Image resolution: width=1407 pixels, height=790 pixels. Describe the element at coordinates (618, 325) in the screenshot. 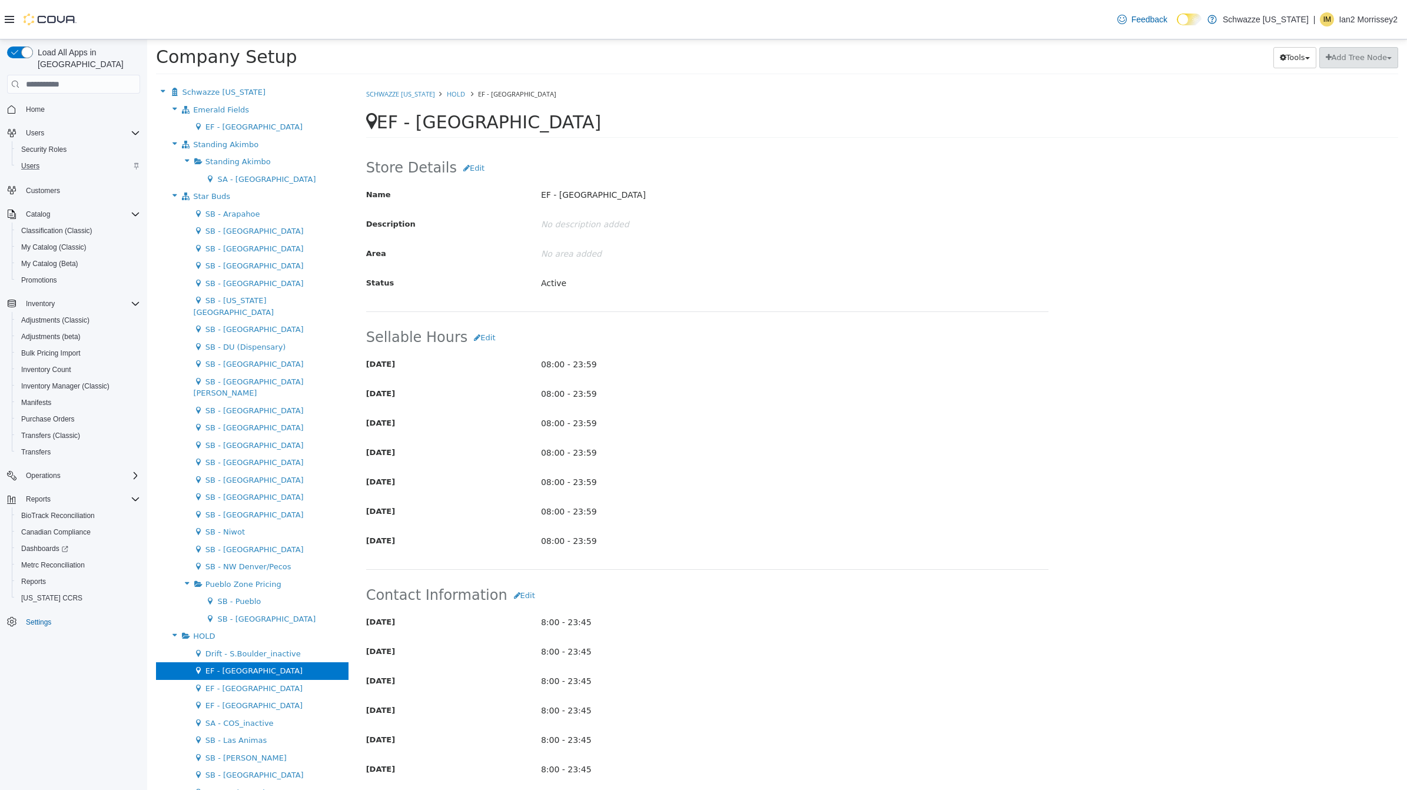

I see `p: 08:00 - 23:59` at that location.